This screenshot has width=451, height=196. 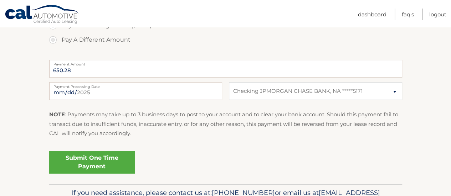 What do you see at coordinates (226, 124) in the screenshot?
I see `p: : Payments may take up to 3 business days to post to your account and to clear your bank account....` at bounding box center [226, 124].